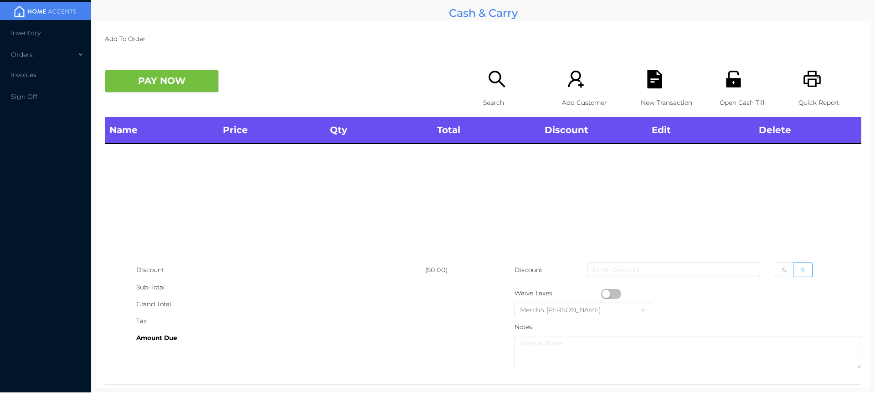 This screenshot has height=407, width=875. What do you see at coordinates (558, 293) in the screenshot?
I see `div: Waive Taxes` at bounding box center [558, 293].